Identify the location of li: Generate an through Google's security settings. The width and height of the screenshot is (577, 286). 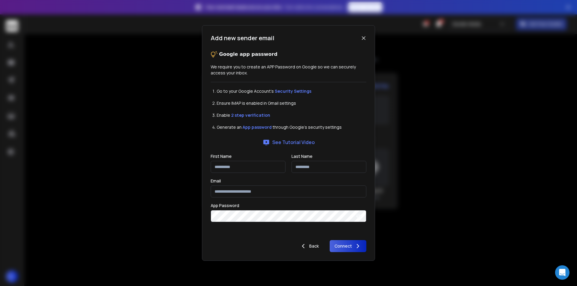
(291, 127).